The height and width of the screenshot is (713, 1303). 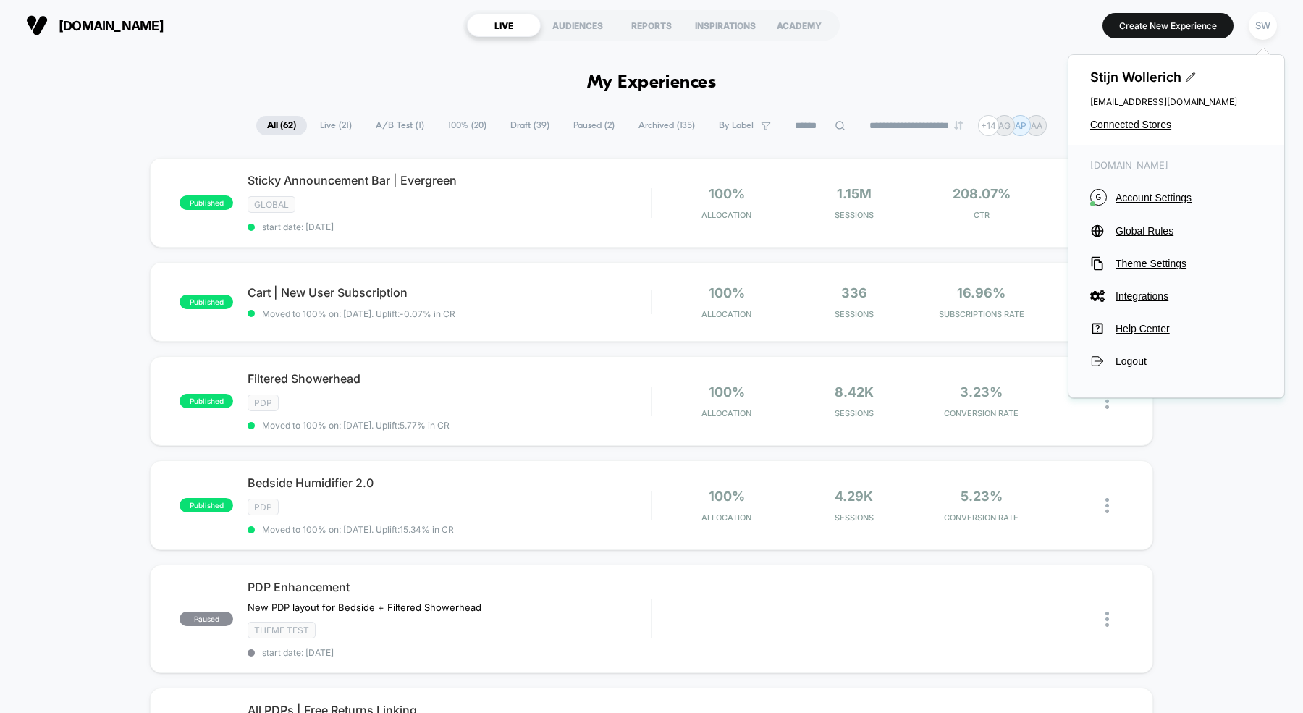 What do you see at coordinates (854, 391) in the screenshot?
I see `span: 8.42k` at bounding box center [854, 391].